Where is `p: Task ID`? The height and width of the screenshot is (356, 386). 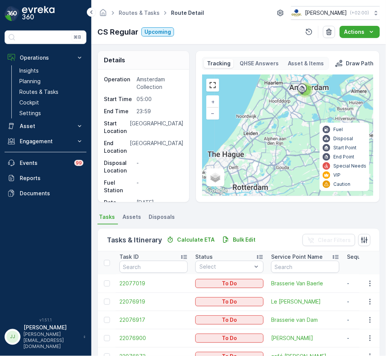 p: Task ID is located at coordinates (129, 257).